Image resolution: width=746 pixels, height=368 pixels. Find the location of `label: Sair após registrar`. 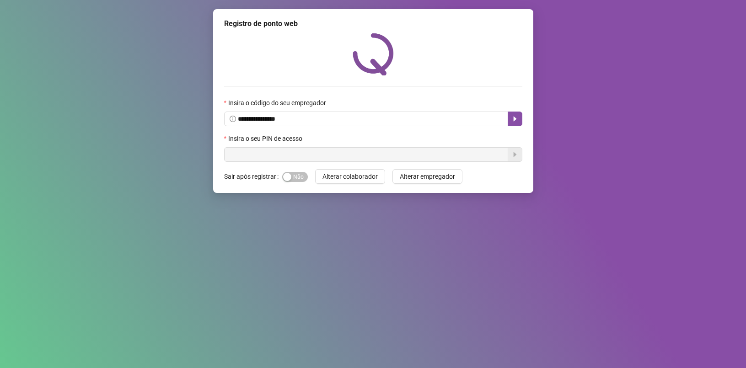

label: Sair após registrar is located at coordinates (253, 176).